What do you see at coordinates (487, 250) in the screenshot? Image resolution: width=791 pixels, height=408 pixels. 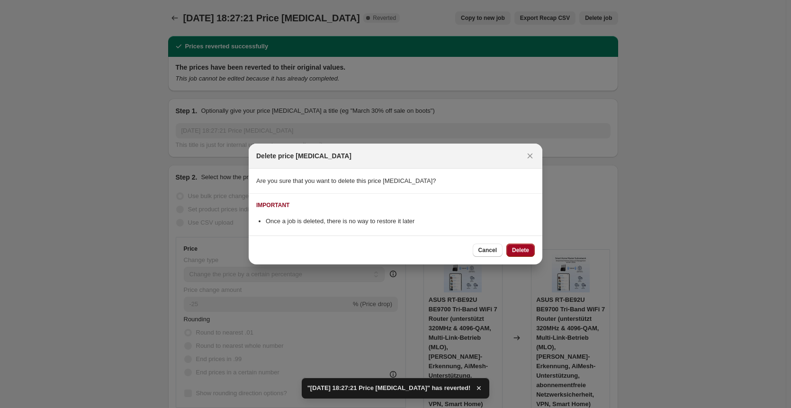 I see `button: Cancel` at bounding box center [487, 250].